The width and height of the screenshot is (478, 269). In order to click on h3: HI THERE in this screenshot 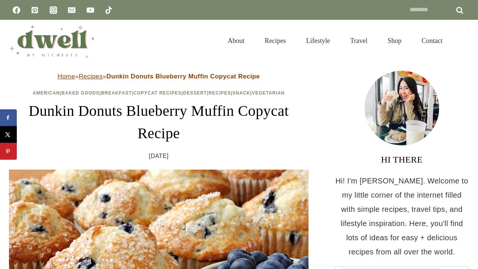, I will do `click(402, 159)`.